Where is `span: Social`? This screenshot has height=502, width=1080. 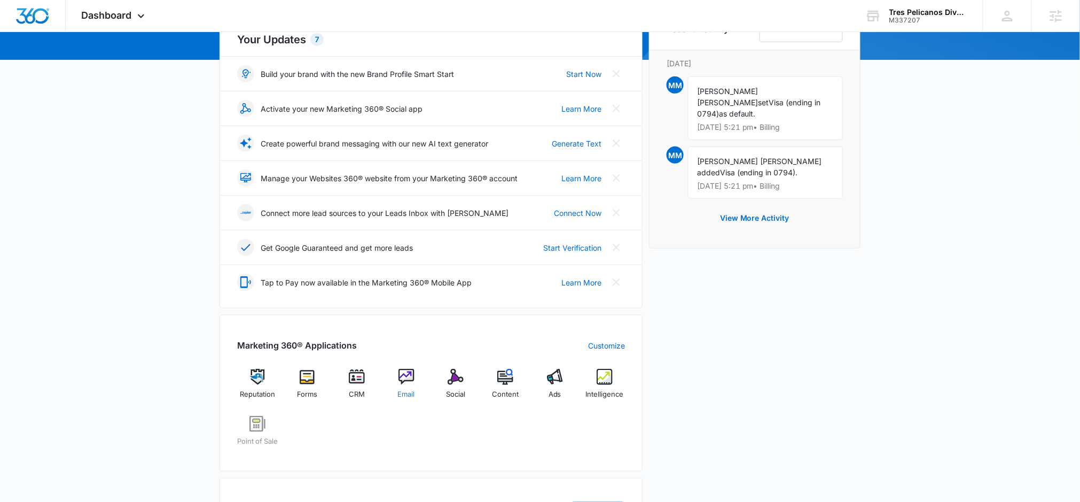 span: Social is located at coordinates (456, 394).